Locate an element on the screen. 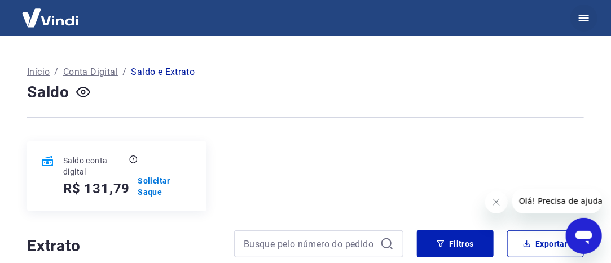  span: Olá! Precisa de ajuda? is located at coordinates (51, 12).